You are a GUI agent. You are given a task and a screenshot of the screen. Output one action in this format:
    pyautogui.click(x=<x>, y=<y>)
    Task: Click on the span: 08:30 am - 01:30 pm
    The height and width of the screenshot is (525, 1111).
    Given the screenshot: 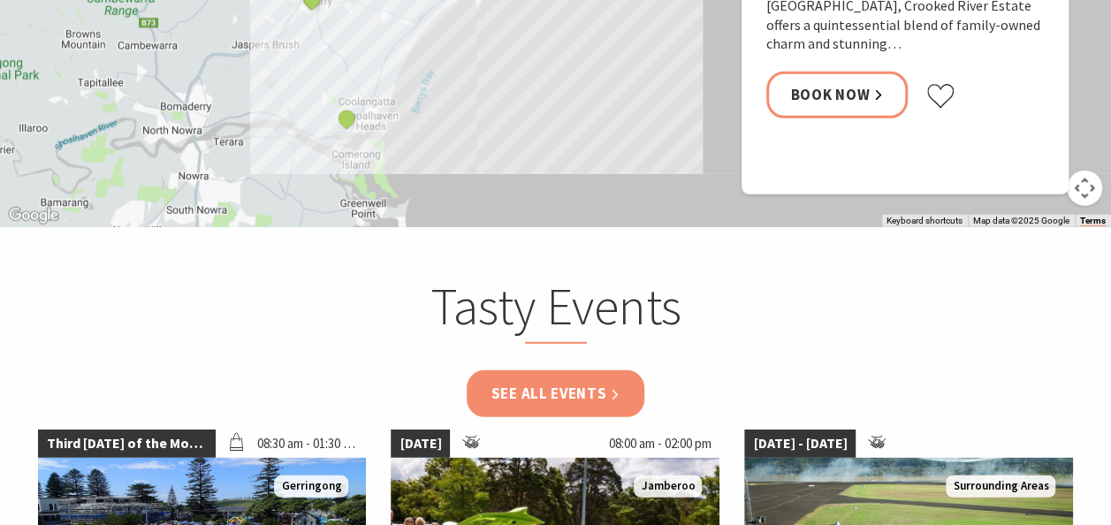 What is the action you would take?
    pyautogui.click(x=307, y=444)
    